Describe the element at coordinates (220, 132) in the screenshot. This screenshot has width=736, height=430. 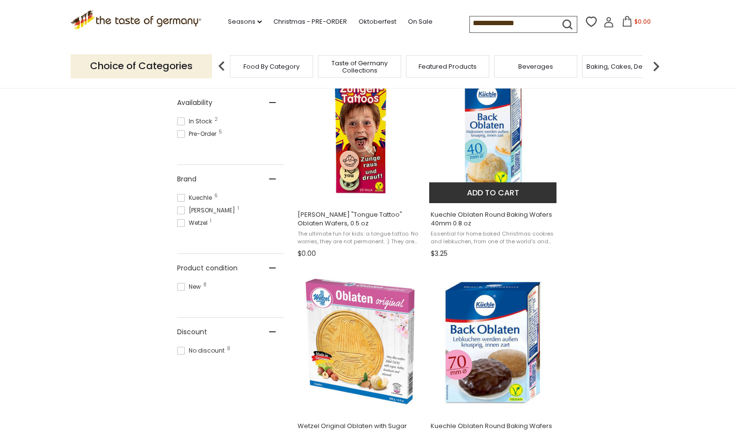
I see `span: 5` at that location.